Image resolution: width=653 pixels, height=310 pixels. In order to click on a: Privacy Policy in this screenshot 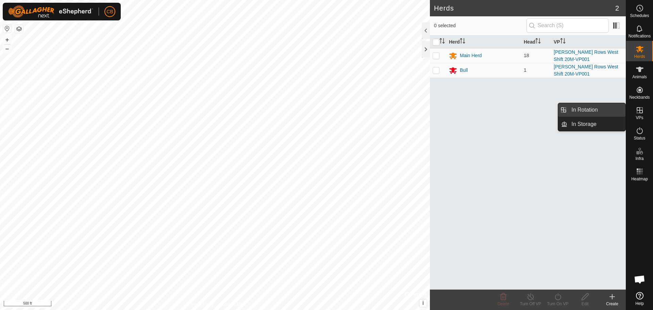, I will do `click(201, 304)`.